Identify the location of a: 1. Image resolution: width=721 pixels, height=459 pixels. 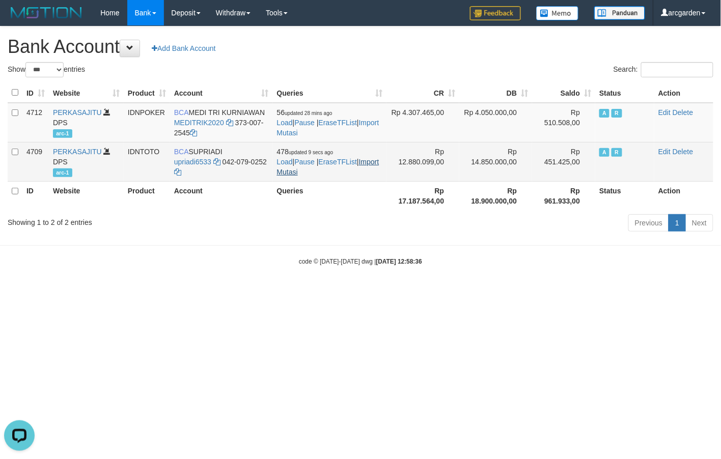
(677, 223).